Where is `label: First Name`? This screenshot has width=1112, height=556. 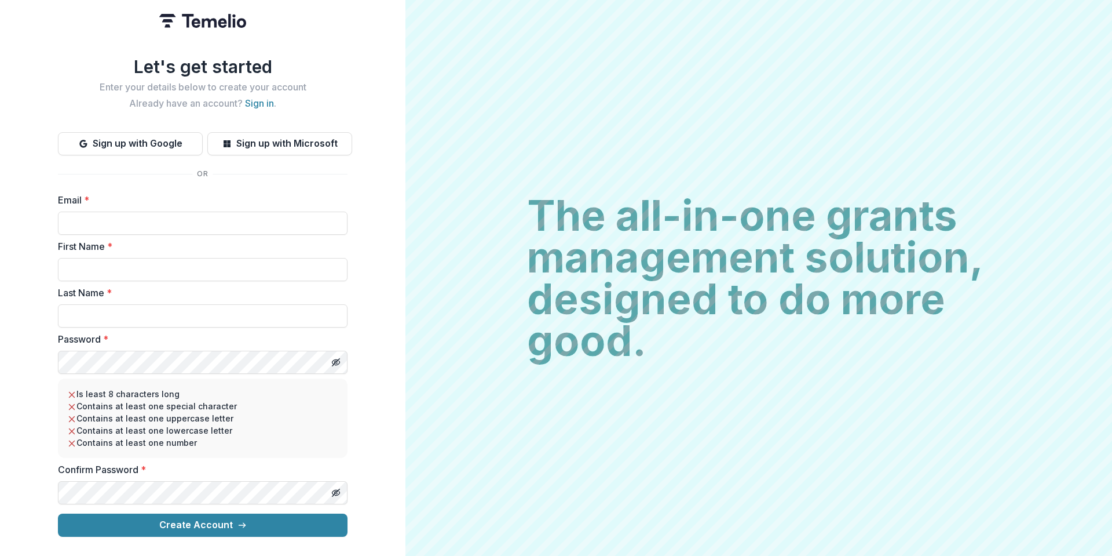
label: First Name is located at coordinates (199, 246).